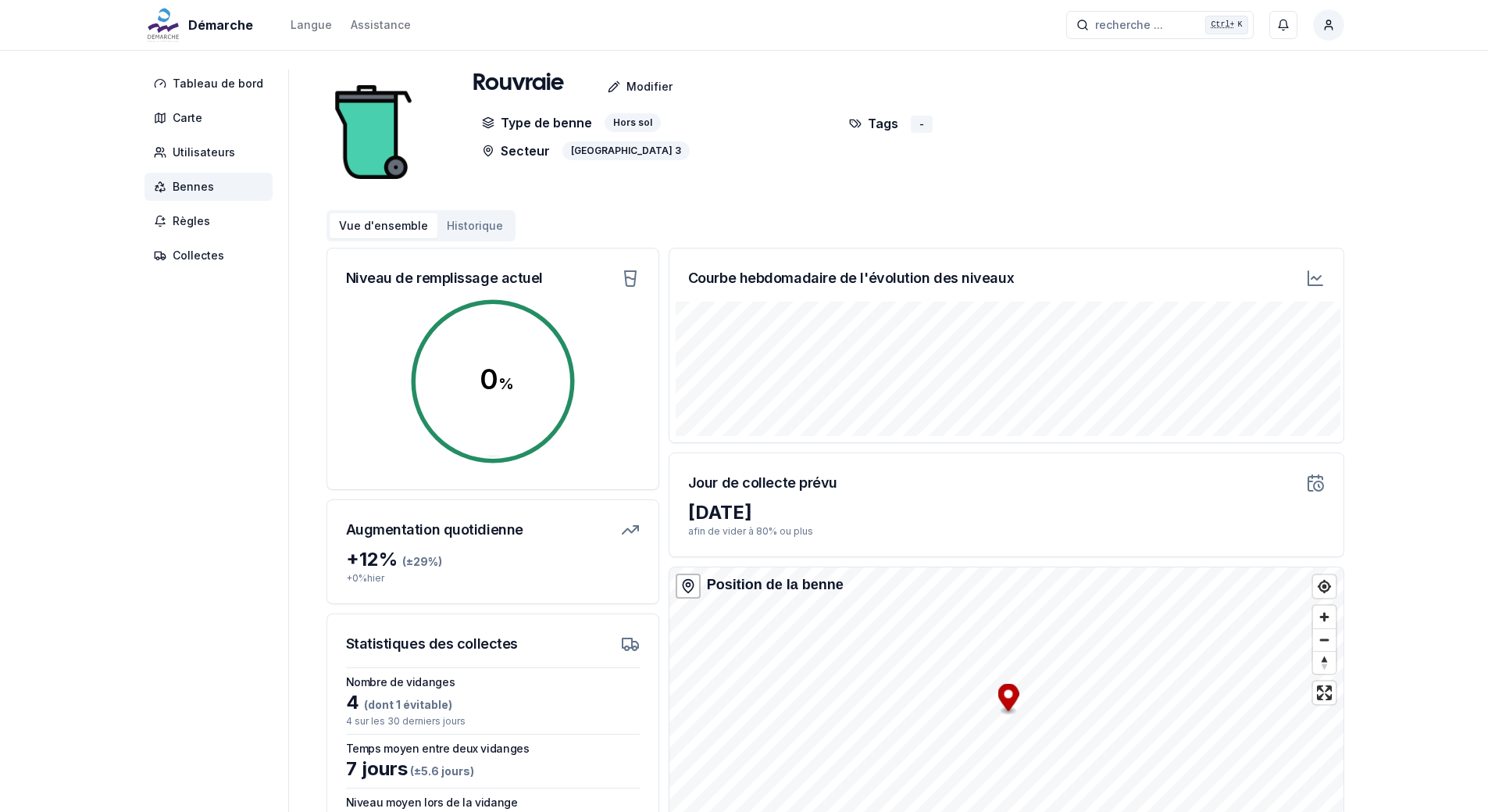 Image resolution: width=1488 pixels, height=812 pixels. What do you see at coordinates (1324, 616) in the screenshot?
I see `span: Zoom in` at bounding box center [1324, 616].